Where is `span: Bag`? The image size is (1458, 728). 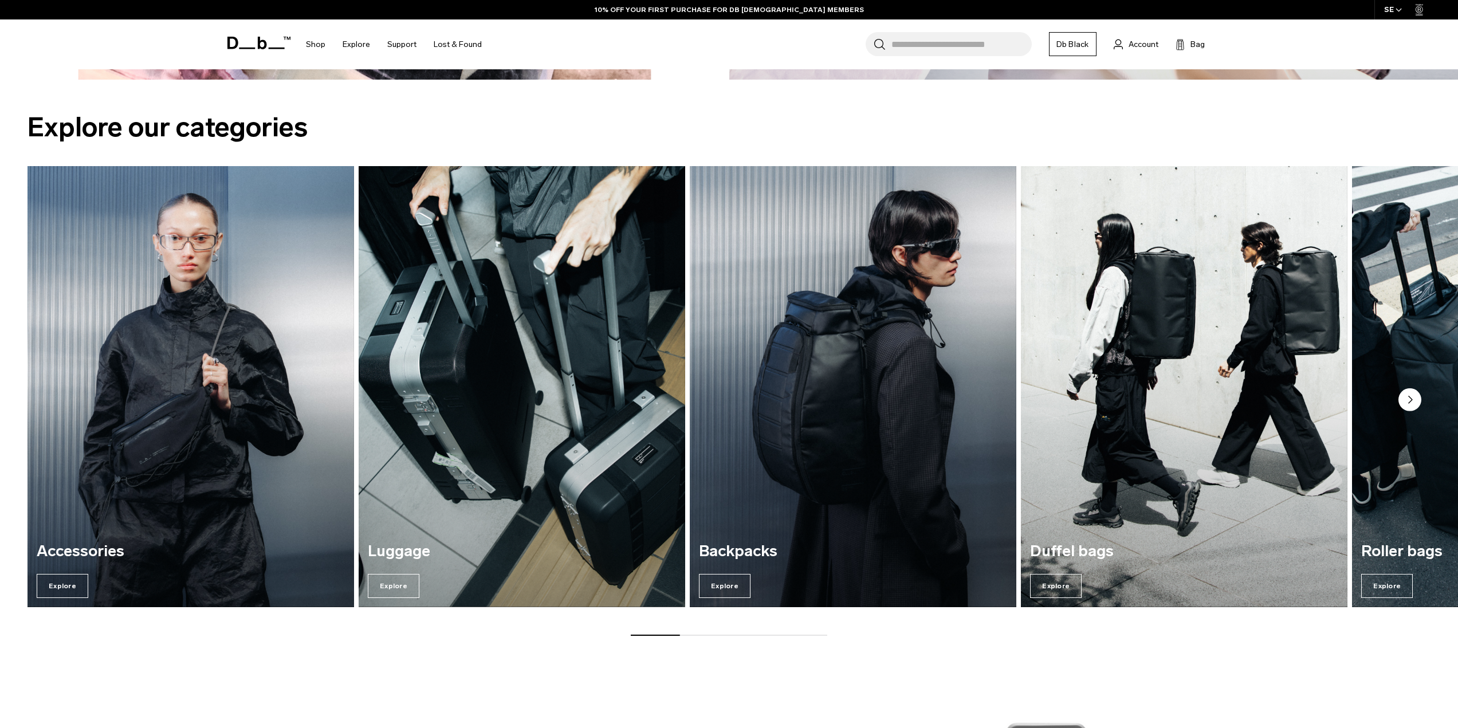 span: Bag is located at coordinates (1197, 44).